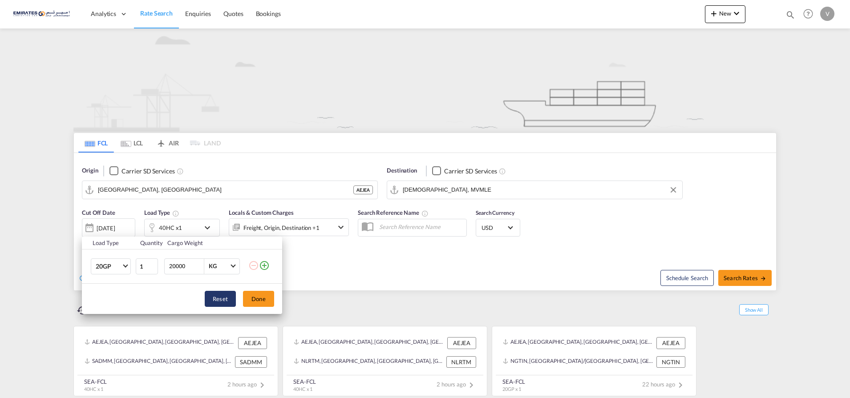  Describe the element at coordinates (259, 299) in the screenshot. I see `button: Done` at that location.